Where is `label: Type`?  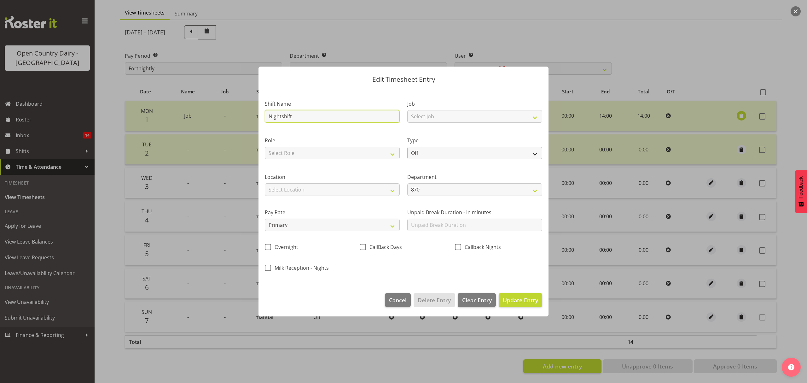 label: Type is located at coordinates (475, 140).